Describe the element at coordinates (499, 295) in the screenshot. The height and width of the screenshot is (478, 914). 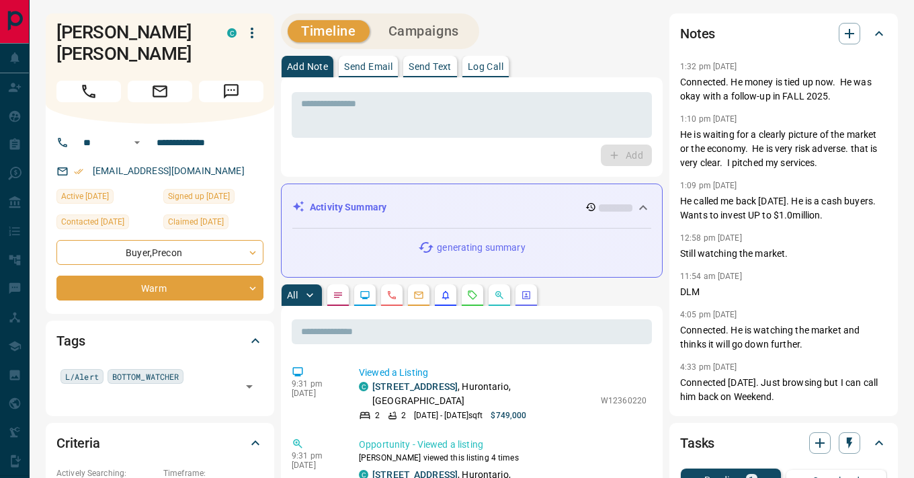
I see `svg: Opportunities` at that location.